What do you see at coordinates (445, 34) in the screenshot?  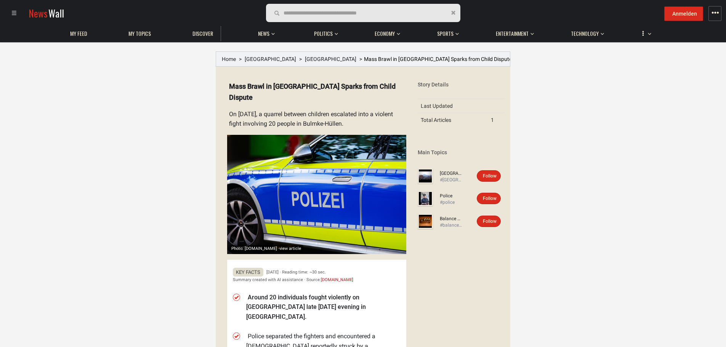 I see `span: Sports` at bounding box center [445, 34].